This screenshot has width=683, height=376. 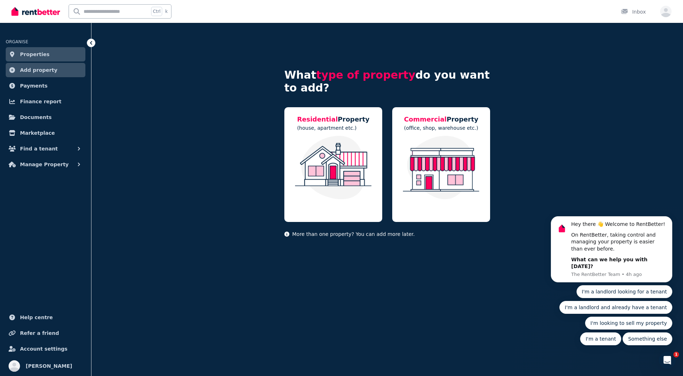 I want to click on span: Marketplace, so click(x=37, y=133).